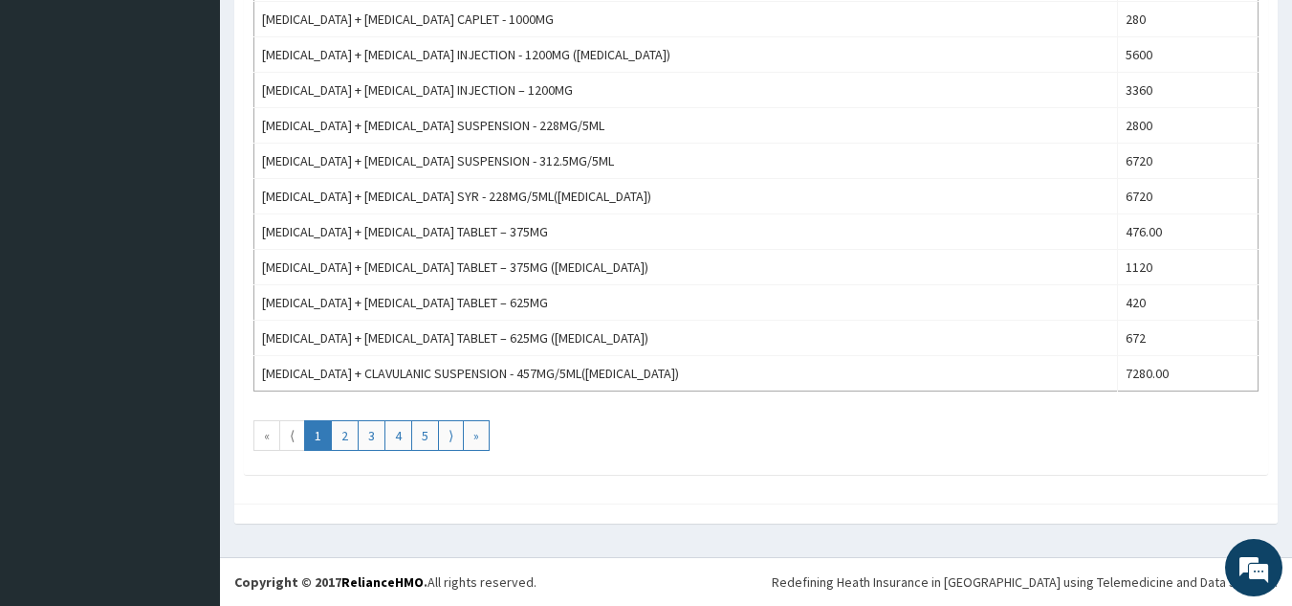 This screenshot has width=1292, height=606. Describe the element at coordinates (1187, 19) in the screenshot. I see `td: 280` at that location.